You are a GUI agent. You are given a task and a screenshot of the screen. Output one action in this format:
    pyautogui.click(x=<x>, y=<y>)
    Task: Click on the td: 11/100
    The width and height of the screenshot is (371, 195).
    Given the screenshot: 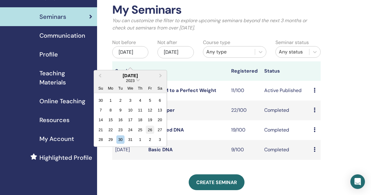 What is the action you would take?
    pyautogui.click(x=245, y=90)
    